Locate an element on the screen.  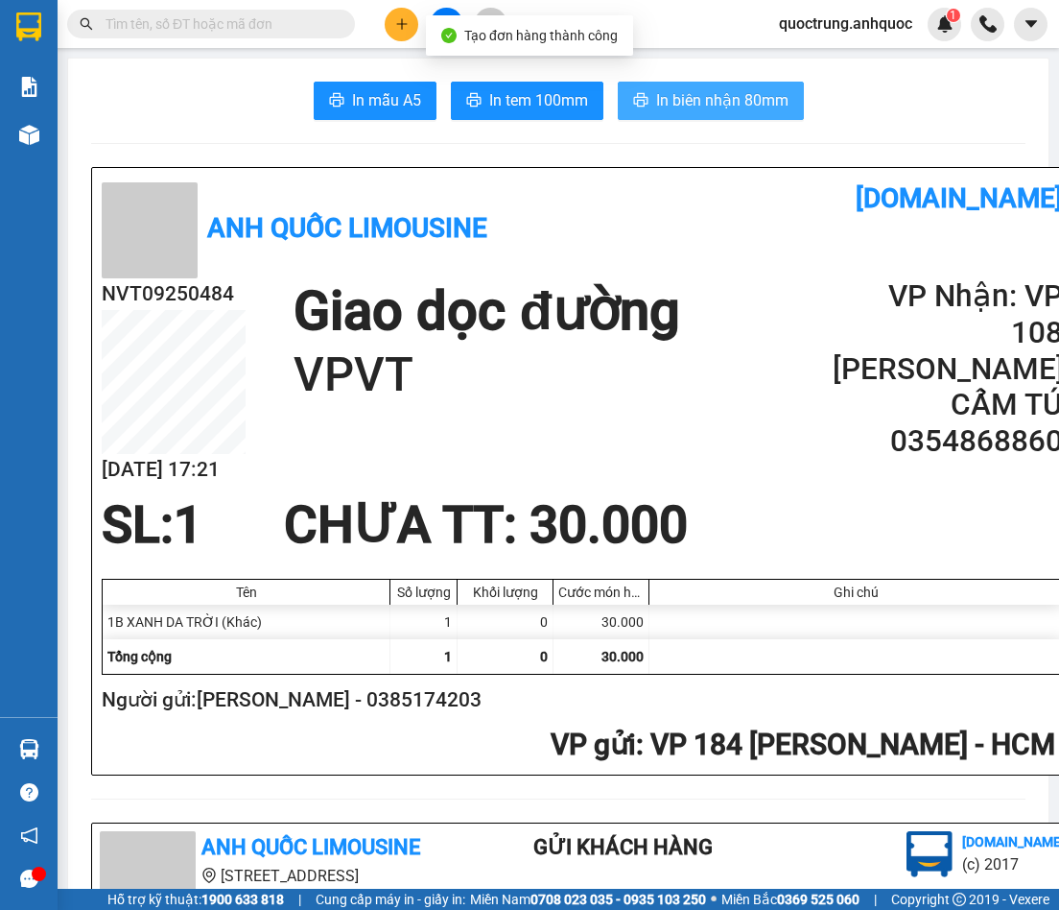
img: solution-icon is located at coordinates (29, 86).